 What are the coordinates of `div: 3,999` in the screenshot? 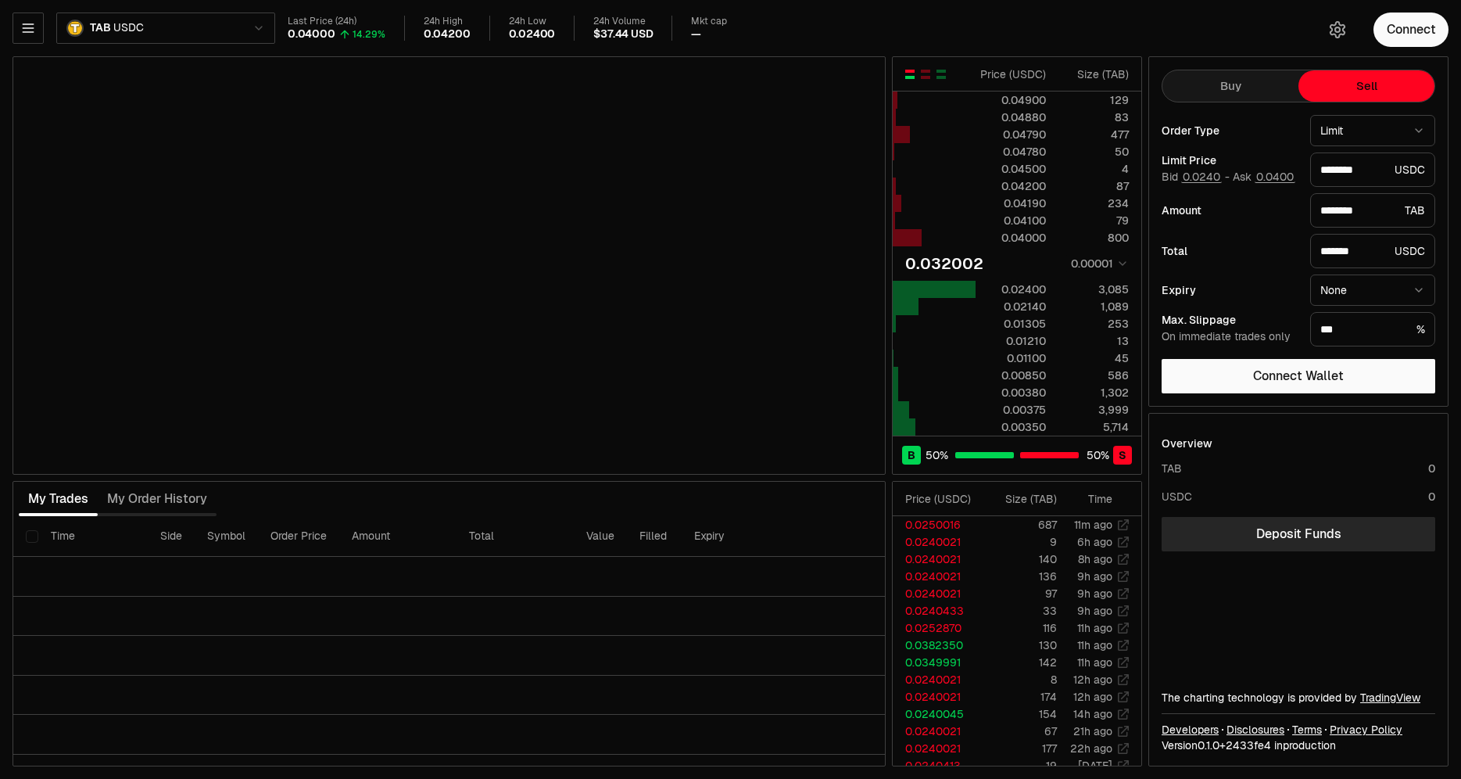 It's located at (1094, 410).